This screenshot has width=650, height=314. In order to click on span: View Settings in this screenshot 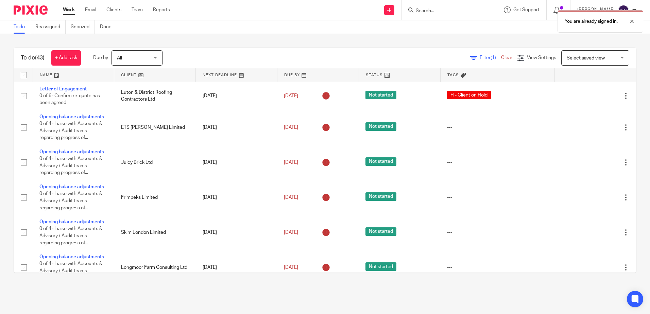, I will do `click(542, 58)`.